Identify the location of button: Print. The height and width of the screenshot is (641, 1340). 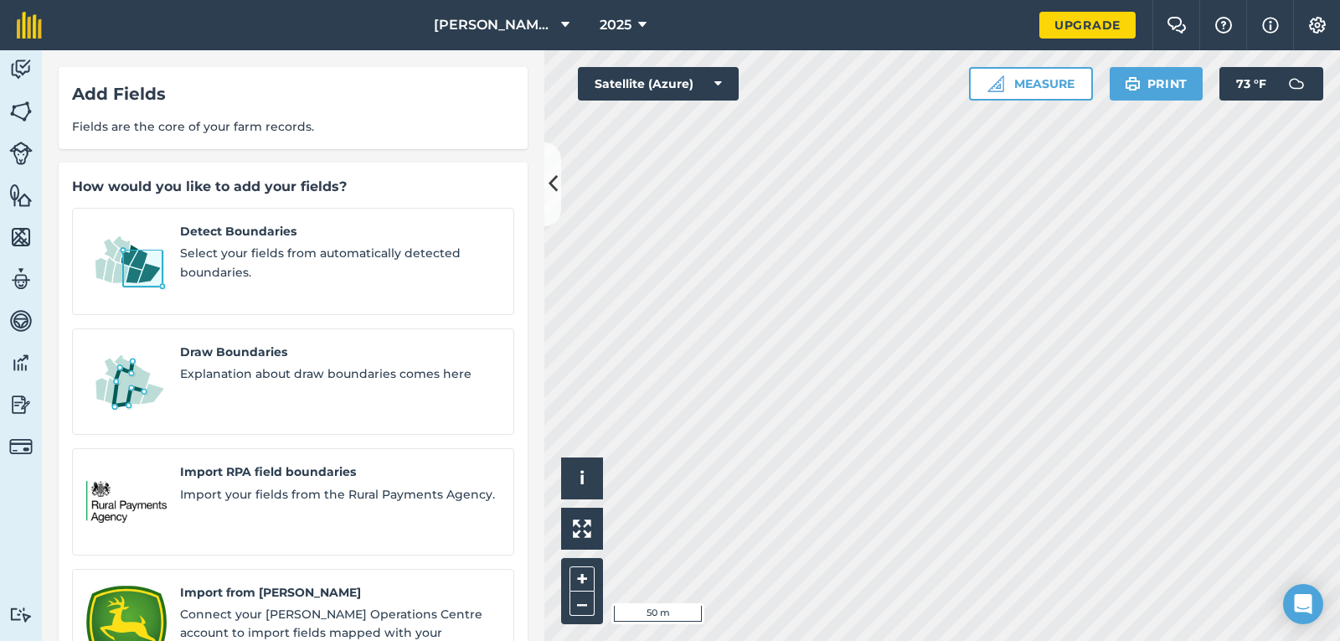
(1156, 84).